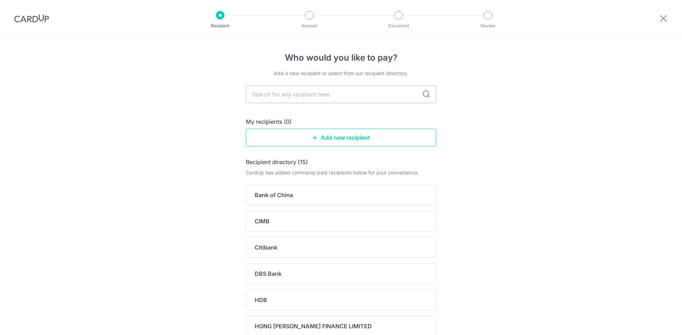 This screenshot has height=335, width=682. I want to click on p: Citibank, so click(266, 248).